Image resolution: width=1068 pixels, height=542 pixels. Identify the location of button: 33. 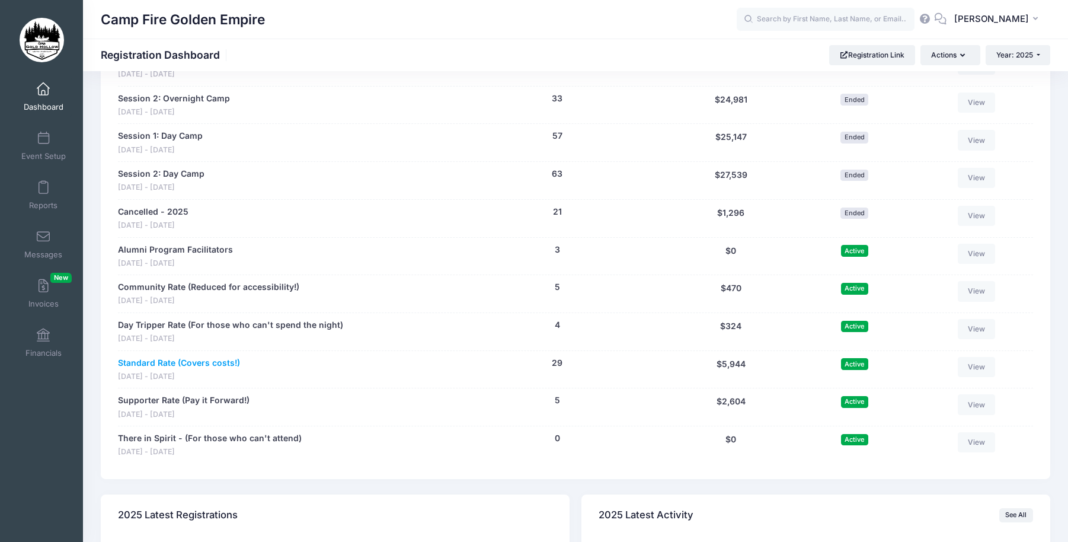
(557, 98).